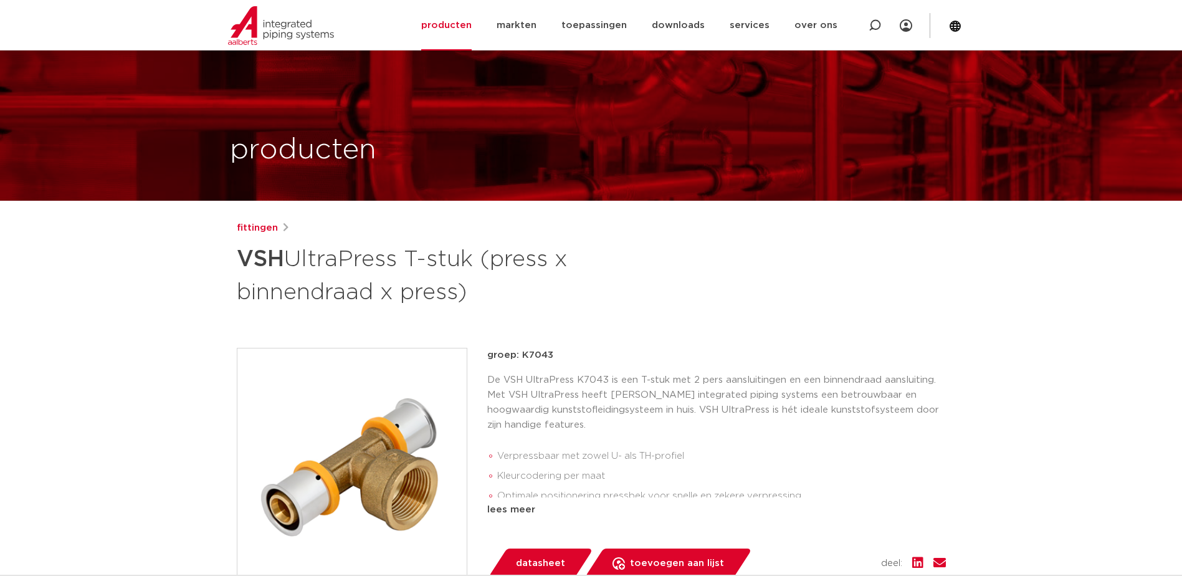  Describe the element at coordinates (717, 510) in the screenshot. I see `div: lees meer` at that location.